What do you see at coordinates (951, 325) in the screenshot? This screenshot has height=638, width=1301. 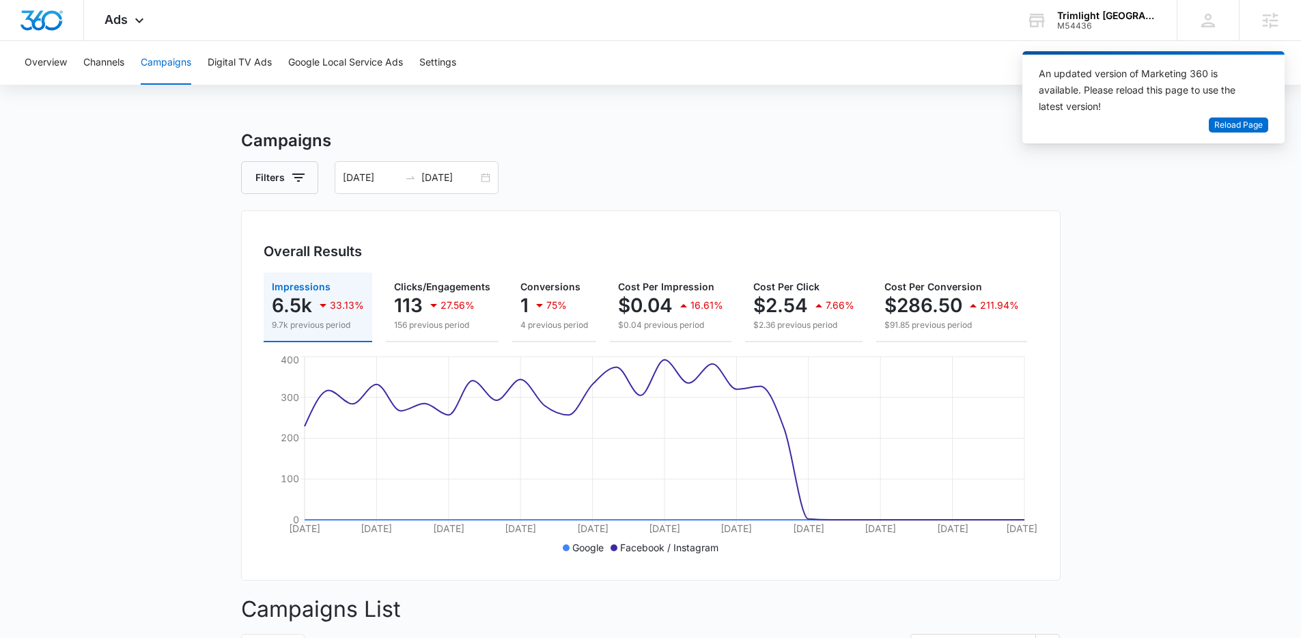 I see `p: $91.85 previous period` at bounding box center [951, 325].